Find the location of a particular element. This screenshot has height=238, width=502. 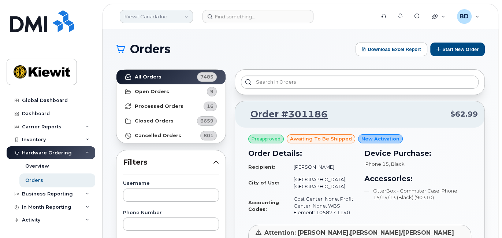

span: awaiting to be shipped is located at coordinates (321, 138).